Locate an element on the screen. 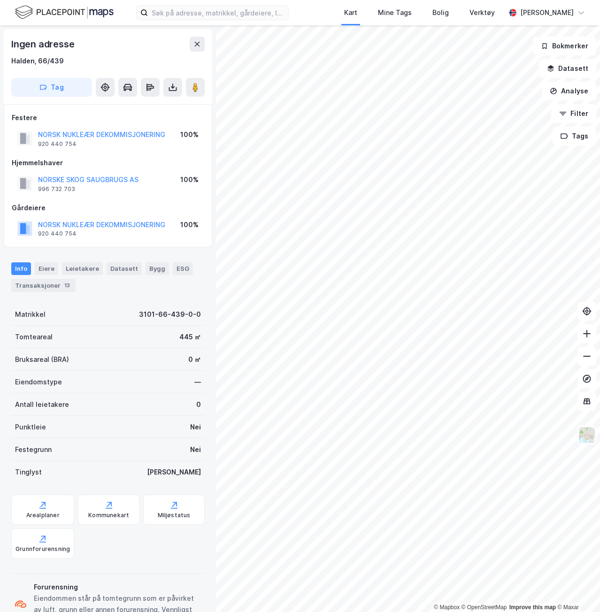 The image size is (600, 612). img: Z is located at coordinates (587, 435).